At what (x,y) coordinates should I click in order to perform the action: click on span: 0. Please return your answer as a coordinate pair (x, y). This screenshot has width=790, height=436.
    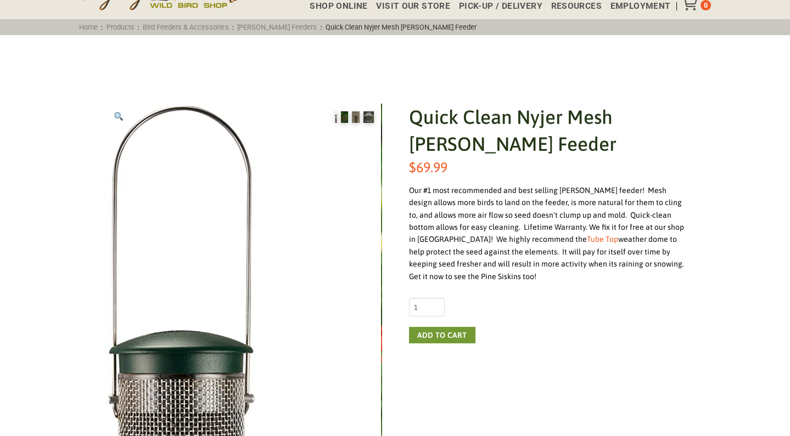
    Looking at the image, I should click on (705, 5).